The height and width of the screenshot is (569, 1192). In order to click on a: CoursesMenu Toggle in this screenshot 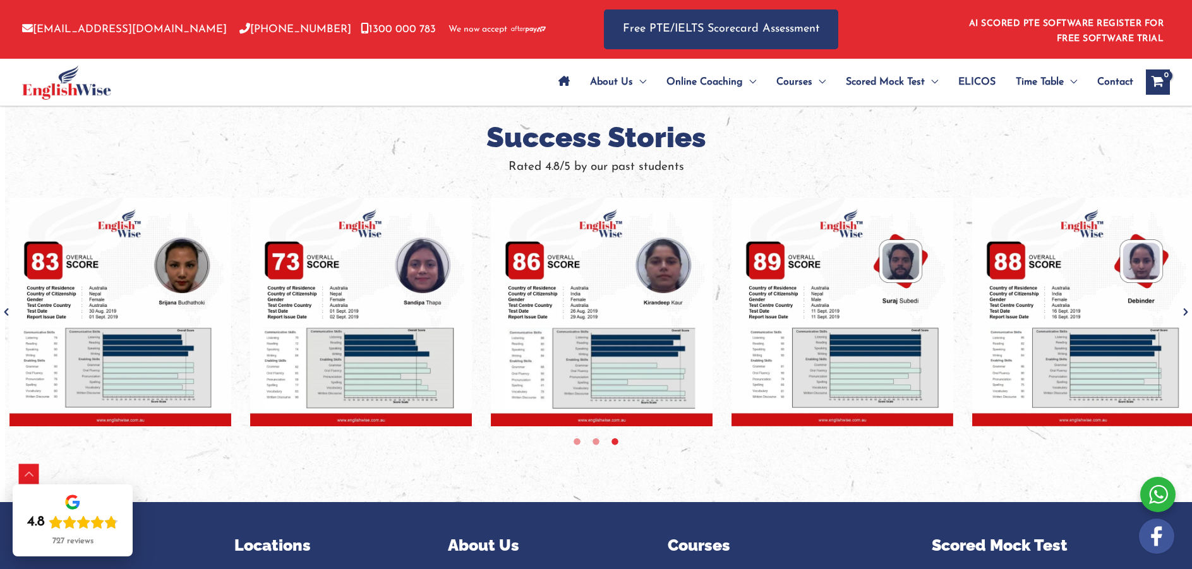, I will do `click(801, 82)`.